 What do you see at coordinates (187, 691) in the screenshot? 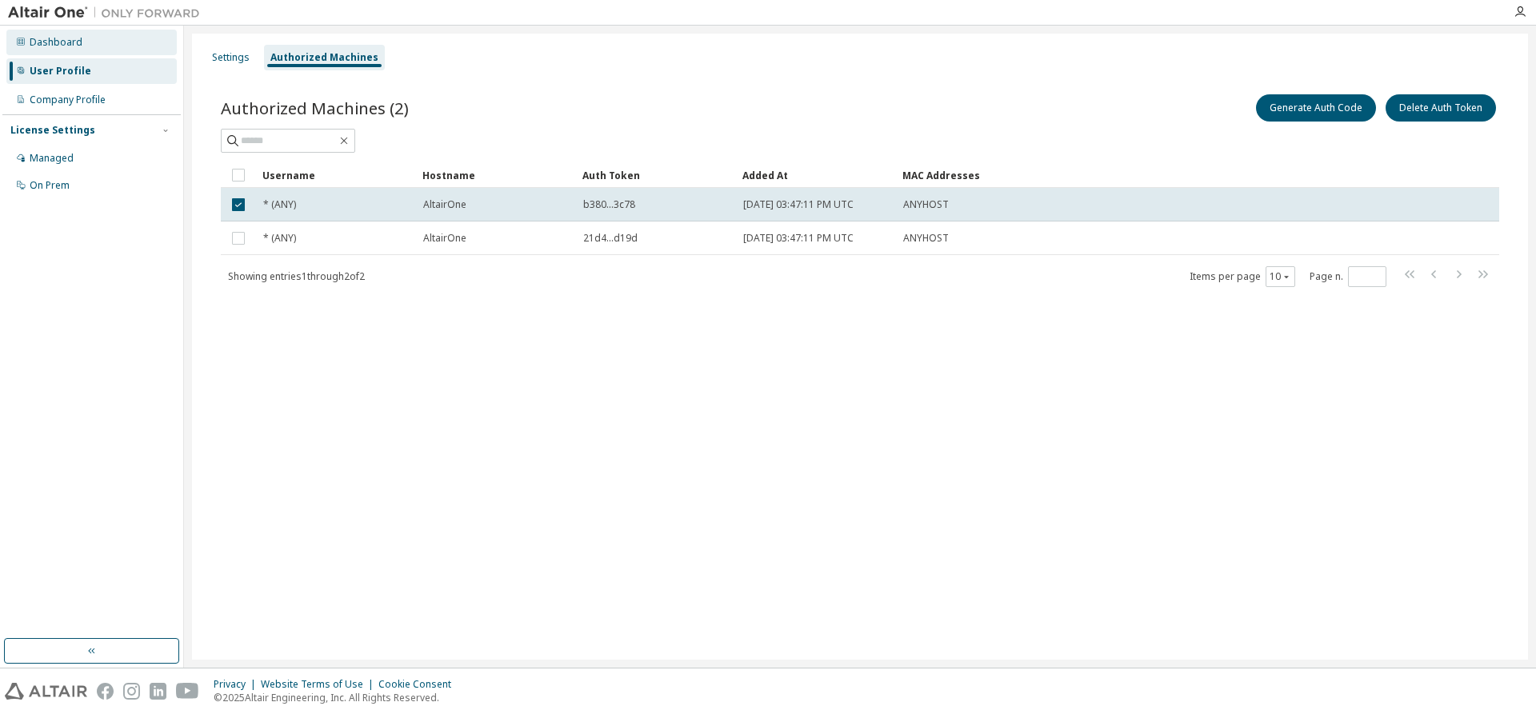
I see `img: youtube.svg` at bounding box center [187, 691].